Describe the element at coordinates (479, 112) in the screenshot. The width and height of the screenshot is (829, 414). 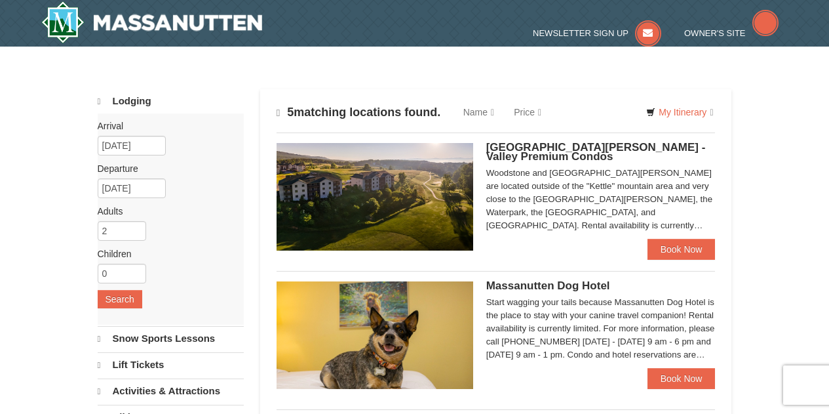
I see `a: Name` at that location.